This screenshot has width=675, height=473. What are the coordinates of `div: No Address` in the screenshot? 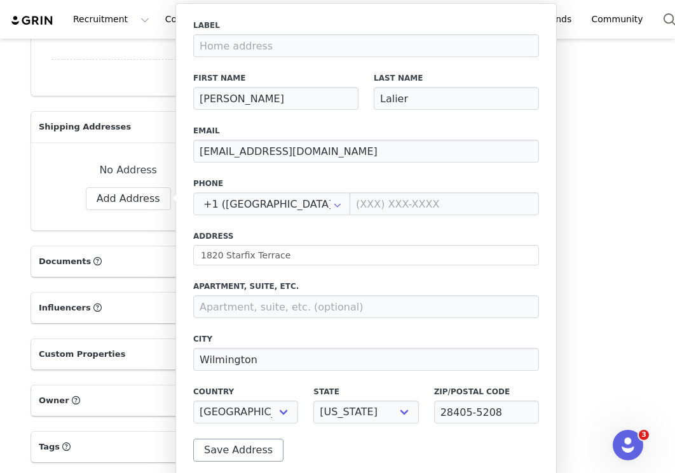 It's located at (128, 170).